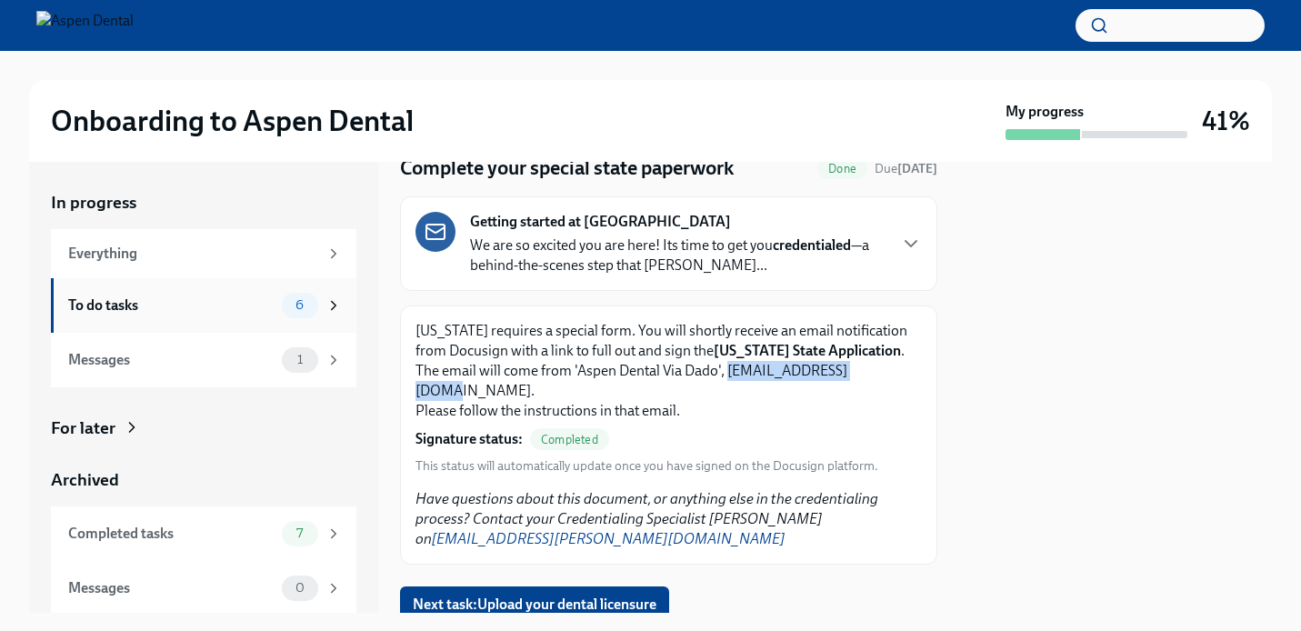  Describe the element at coordinates (204, 360) in the screenshot. I see `a: Messages1` at that location.